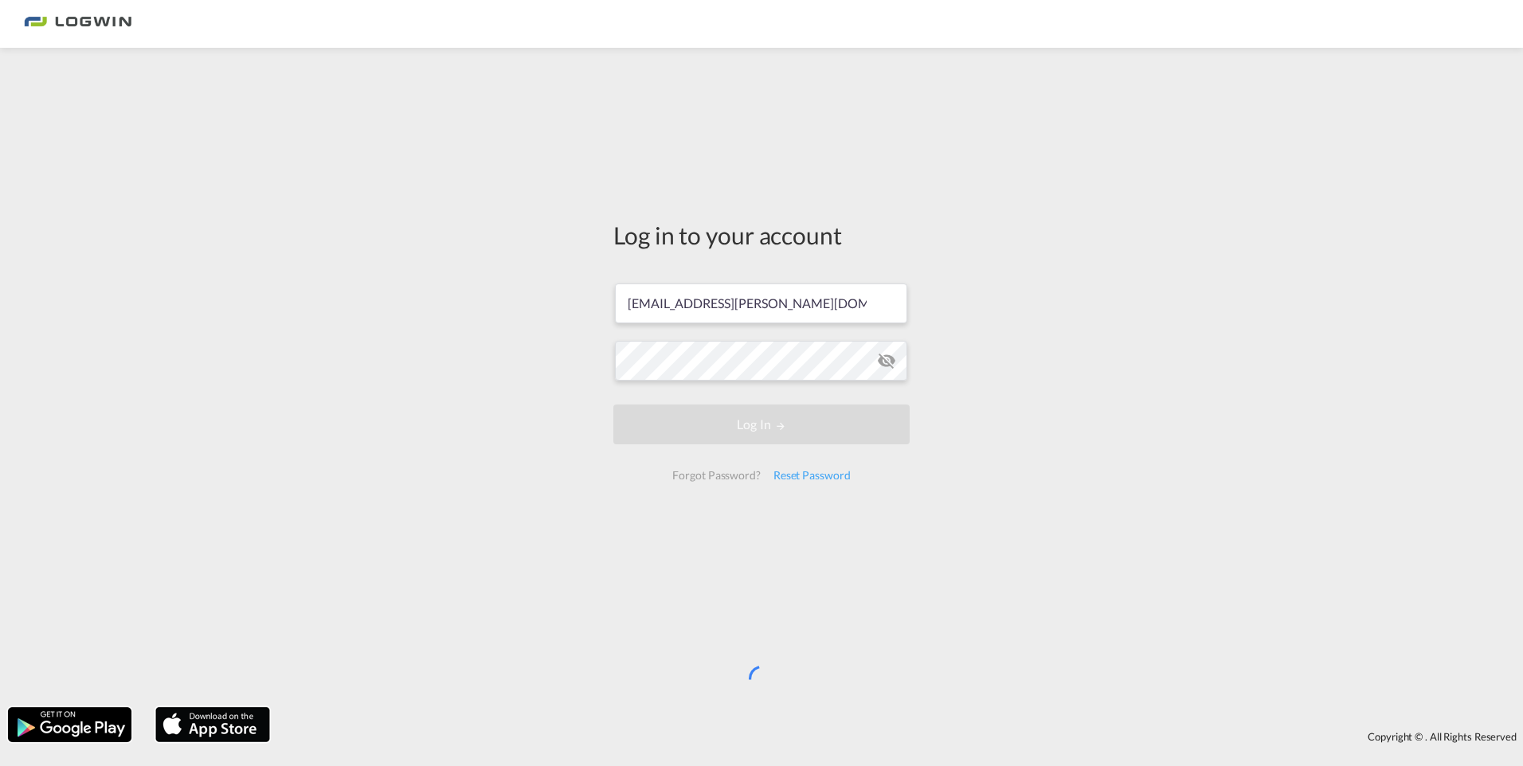 The image size is (1523, 766). What do you see at coordinates (761, 235) in the screenshot?
I see `div: Log in to your account` at bounding box center [761, 235].